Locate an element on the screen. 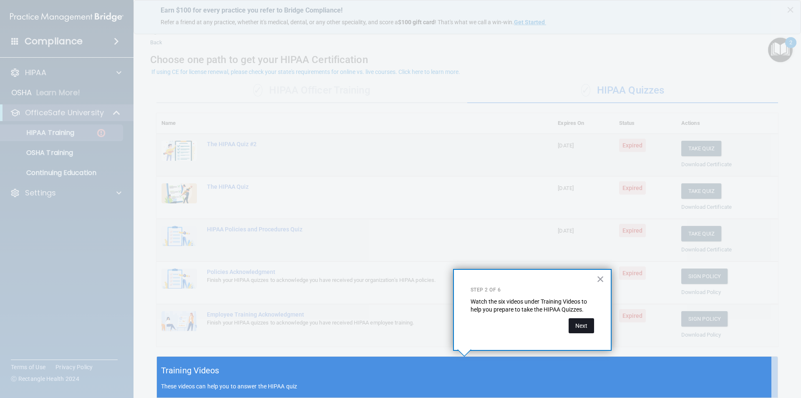 The width and height of the screenshot is (801, 398). button: Next is located at coordinates (581, 325).